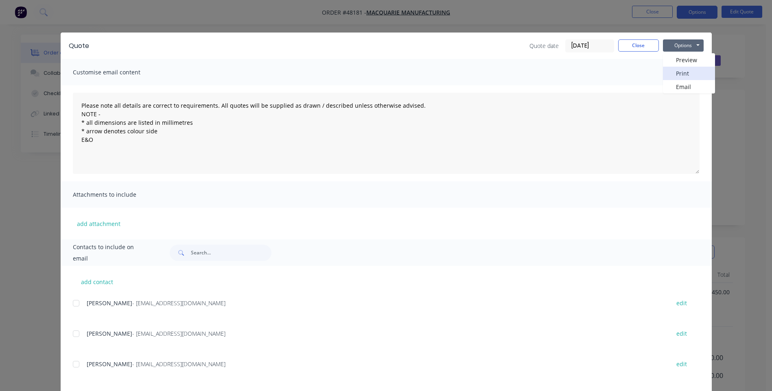  Describe the element at coordinates (98, 224) in the screenshot. I see `button: add attachment` at that location.